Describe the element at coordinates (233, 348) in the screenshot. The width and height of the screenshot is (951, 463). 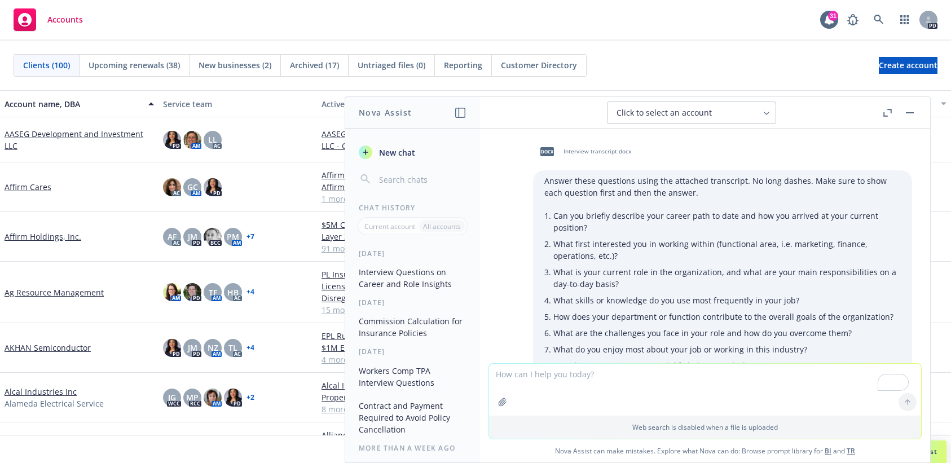
I see `span: TL` at that location.